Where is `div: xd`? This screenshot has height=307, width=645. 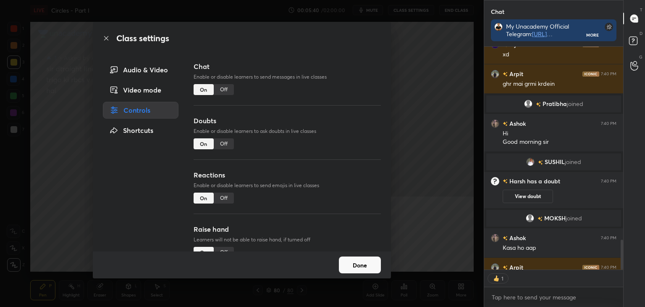
div: xd is located at coordinates (559, 55).